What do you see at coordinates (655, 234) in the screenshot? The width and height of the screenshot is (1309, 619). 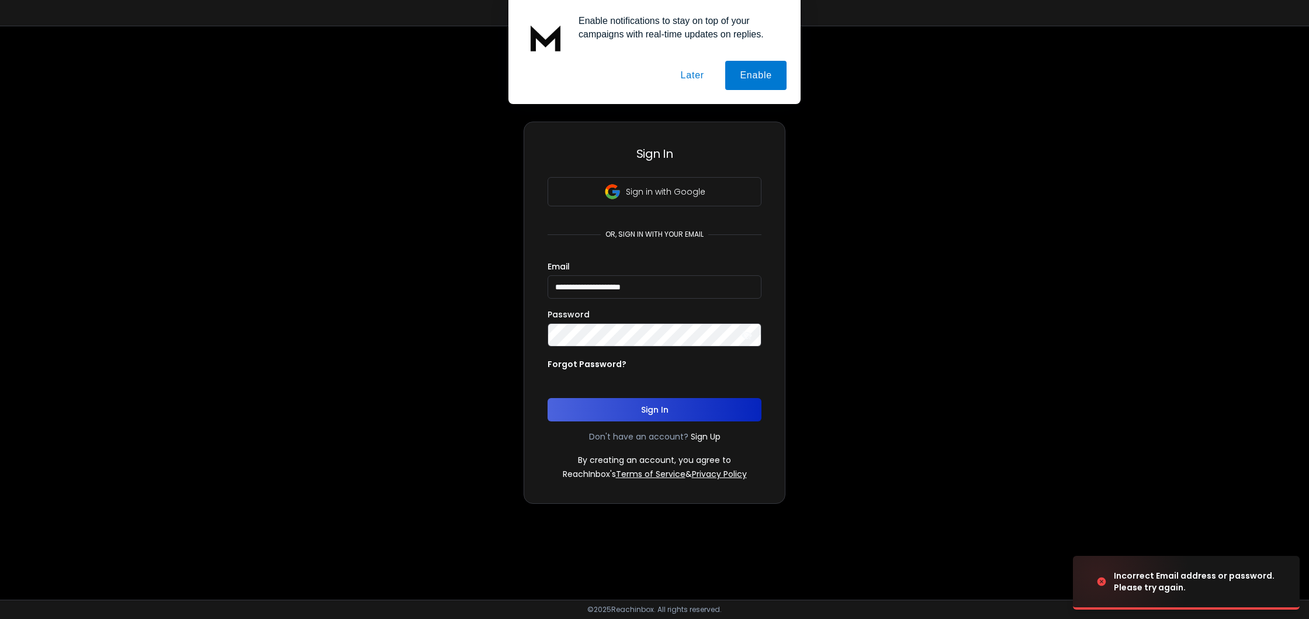 I see `p: or, sign in with your email` at bounding box center [655, 234].